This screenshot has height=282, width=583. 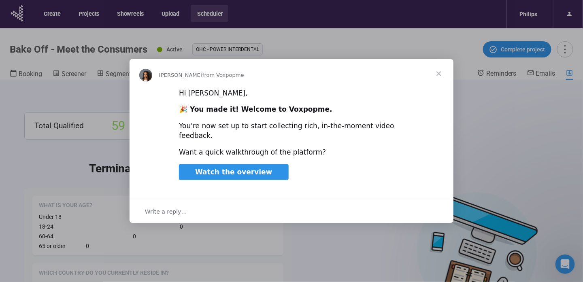 I want to click on div: Open conversation and reply, so click(x=292, y=211).